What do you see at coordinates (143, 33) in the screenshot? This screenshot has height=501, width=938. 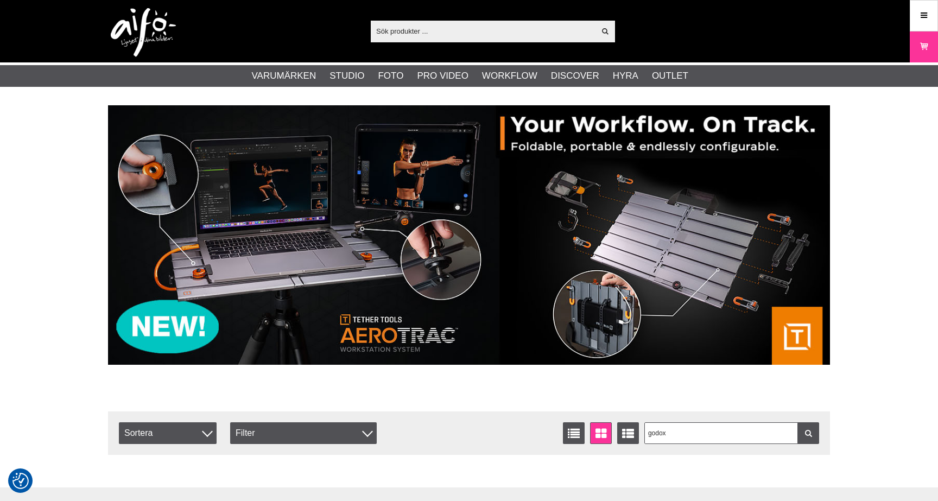 I see `img: logo.png` at bounding box center [143, 33].